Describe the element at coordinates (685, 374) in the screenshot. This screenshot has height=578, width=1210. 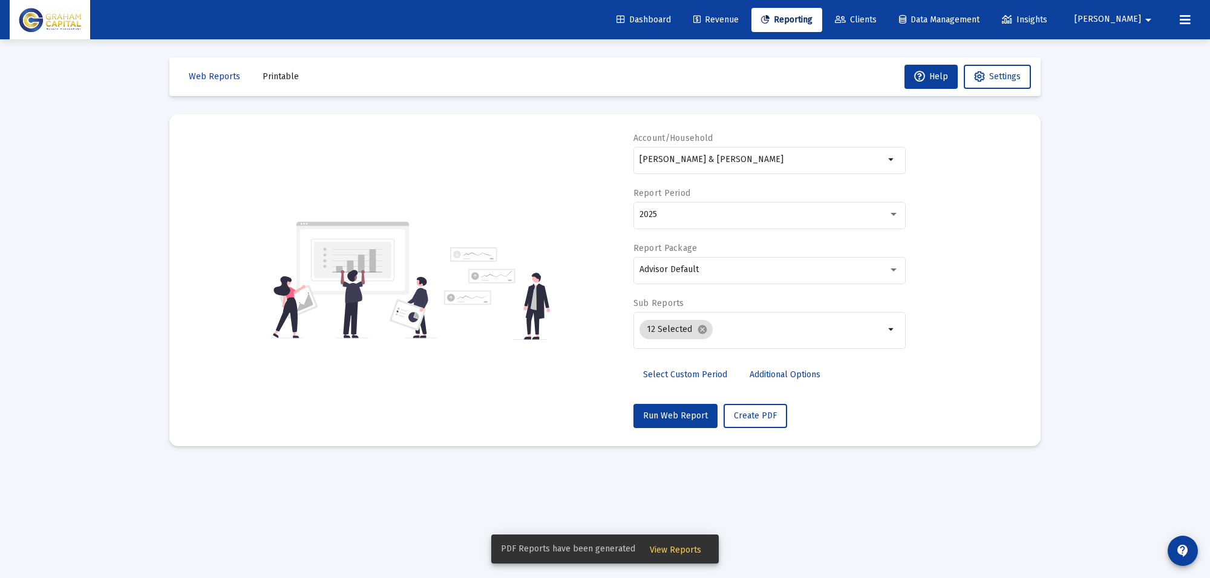
I see `span: Select Custom Period` at that location.